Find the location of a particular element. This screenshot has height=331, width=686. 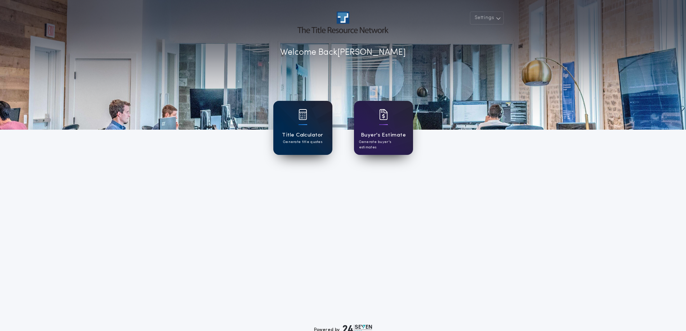

p: Generate buyer's estimates is located at coordinates (383, 145).